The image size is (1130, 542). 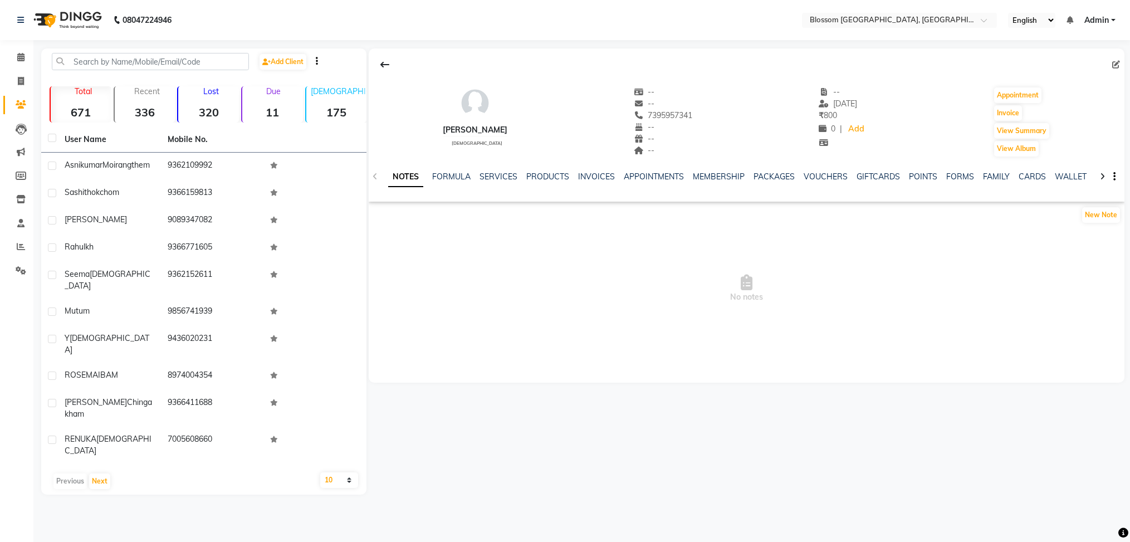 What do you see at coordinates (654, 177) in the screenshot?
I see `a: APPOINTMENTS` at bounding box center [654, 177].